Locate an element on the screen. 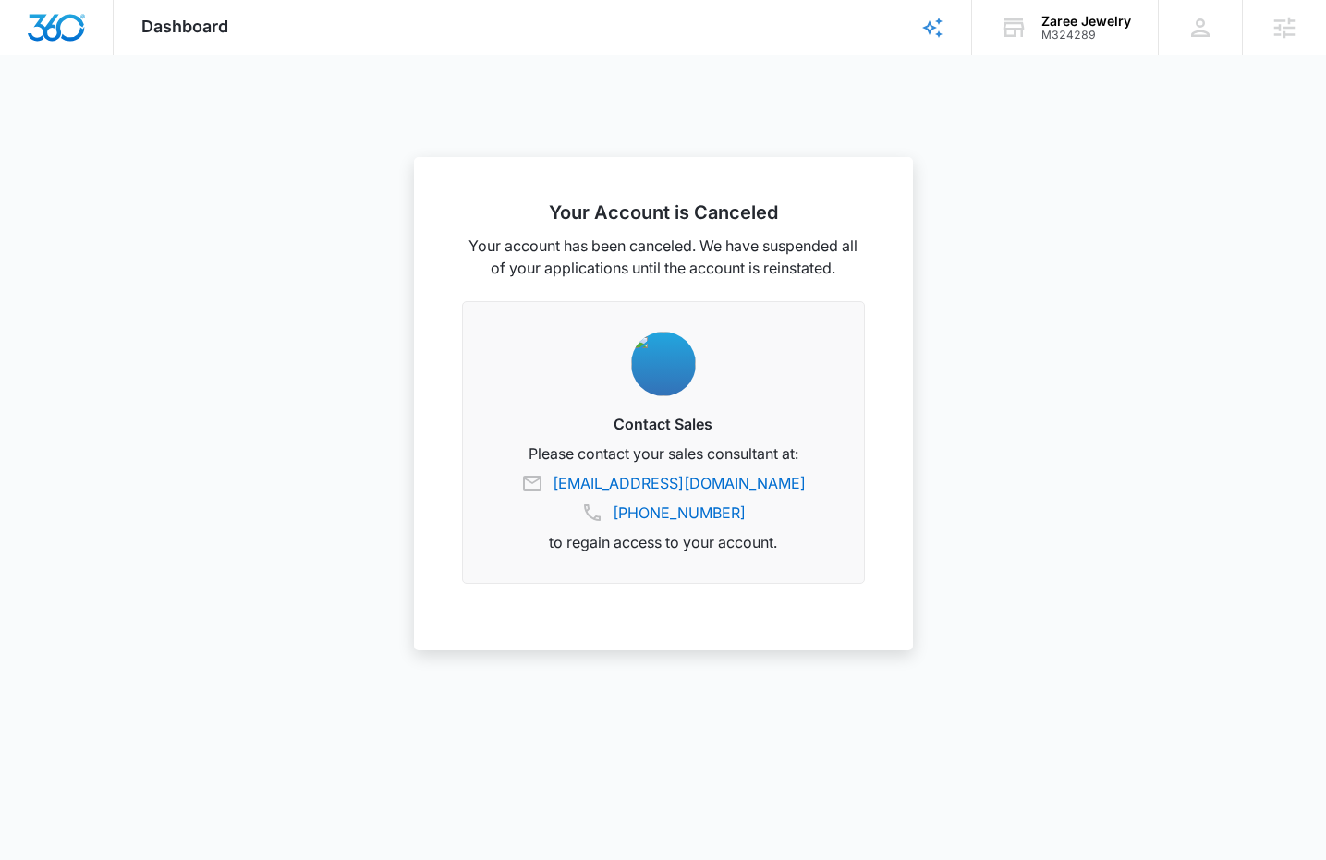 The height and width of the screenshot is (860, 1326). p: Your account has been canceled. We have suspended all of your applications until the account is r... is located at coordinates (663, 257).